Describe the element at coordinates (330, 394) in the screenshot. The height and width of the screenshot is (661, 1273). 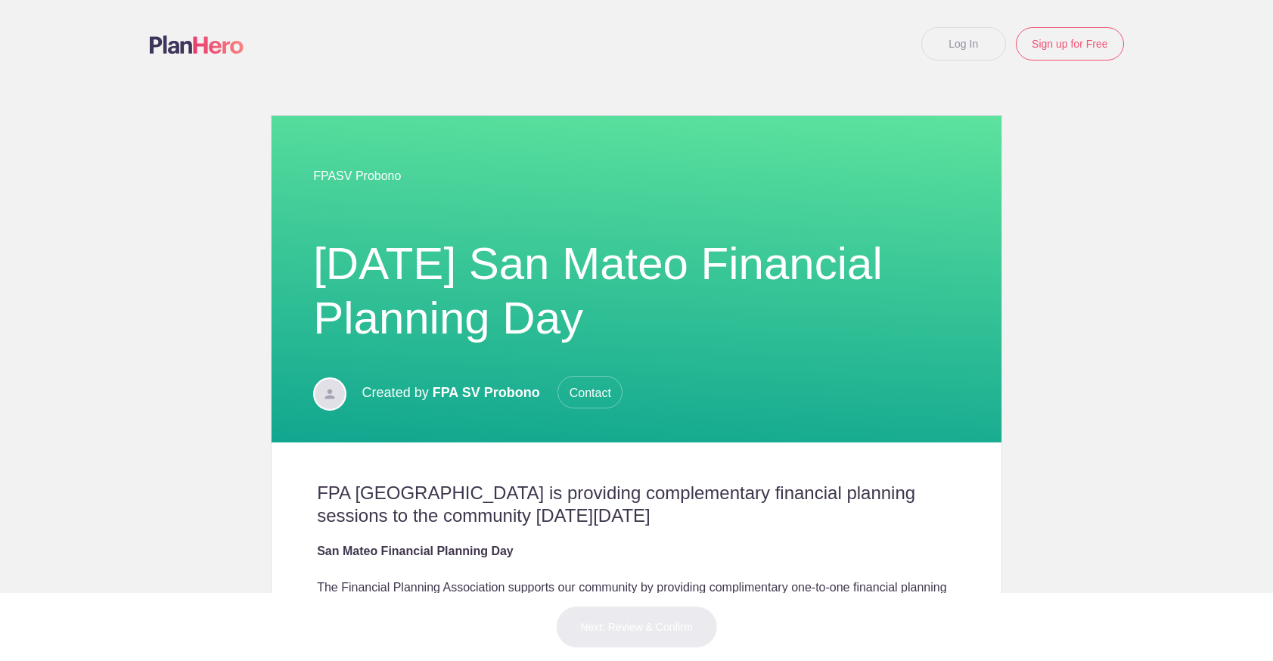
I see `img: Davatar` at that location.